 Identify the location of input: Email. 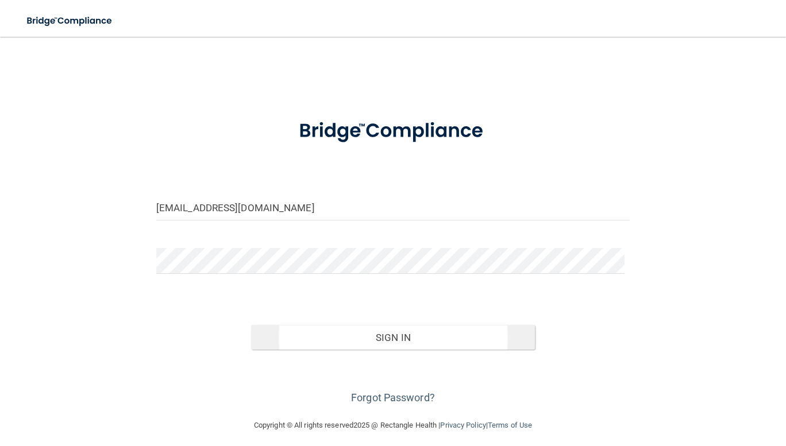
(393, 207).